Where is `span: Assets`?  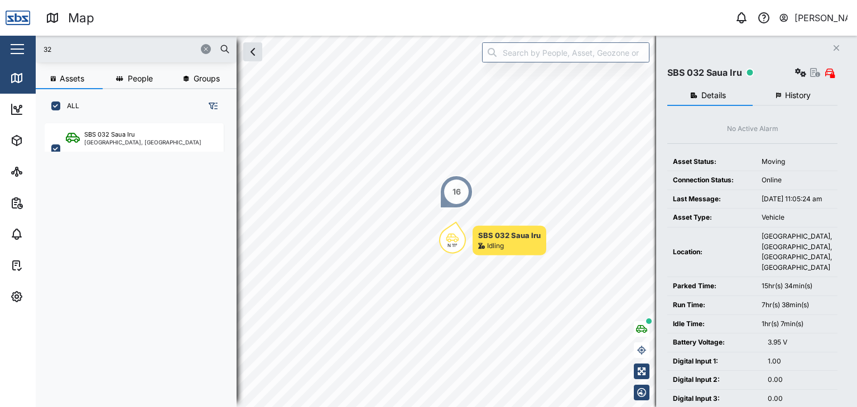 span: Assets is located at coordinates (72, 79).